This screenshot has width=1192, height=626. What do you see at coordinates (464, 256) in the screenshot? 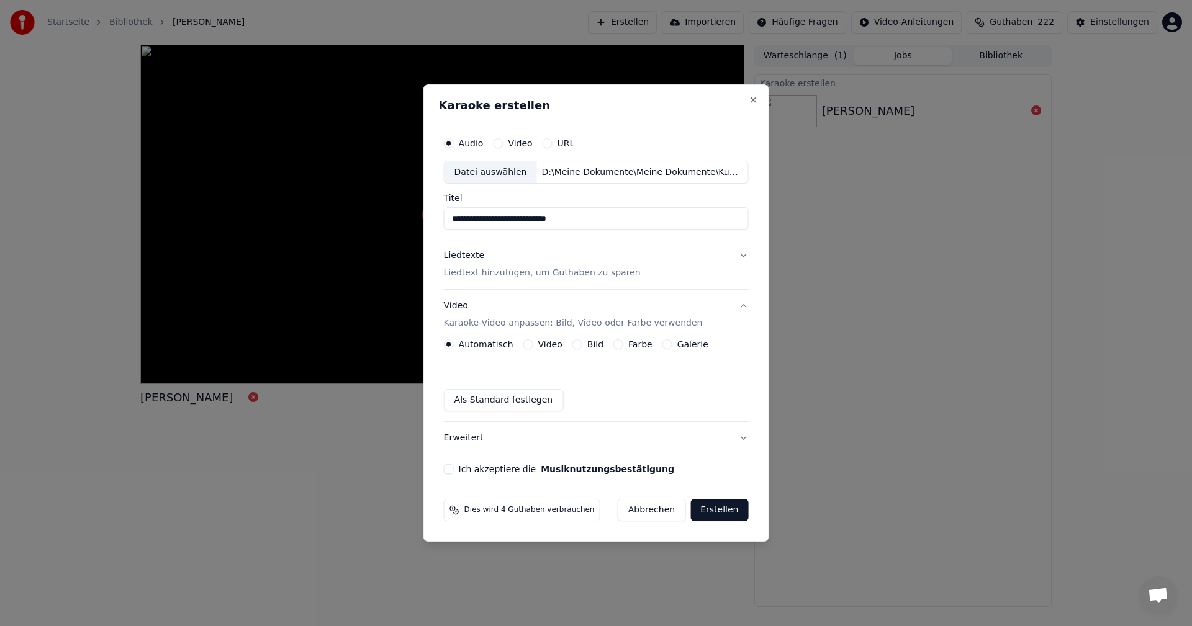
I see `div: Liedtexte` at bounding box center [464, 256].